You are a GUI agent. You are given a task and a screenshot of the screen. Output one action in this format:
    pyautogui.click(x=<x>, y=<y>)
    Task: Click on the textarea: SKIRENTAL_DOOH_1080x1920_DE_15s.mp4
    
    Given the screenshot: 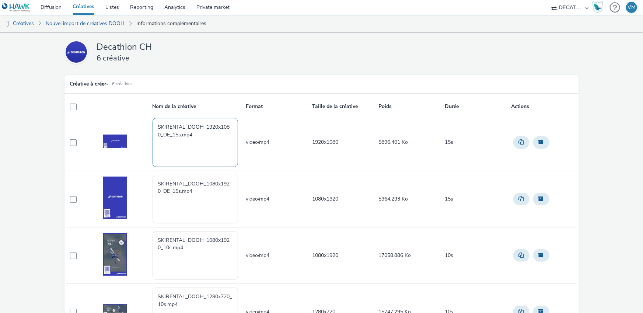 What is the action you would take?
    pyautogui.click(x=195, y=199)
    